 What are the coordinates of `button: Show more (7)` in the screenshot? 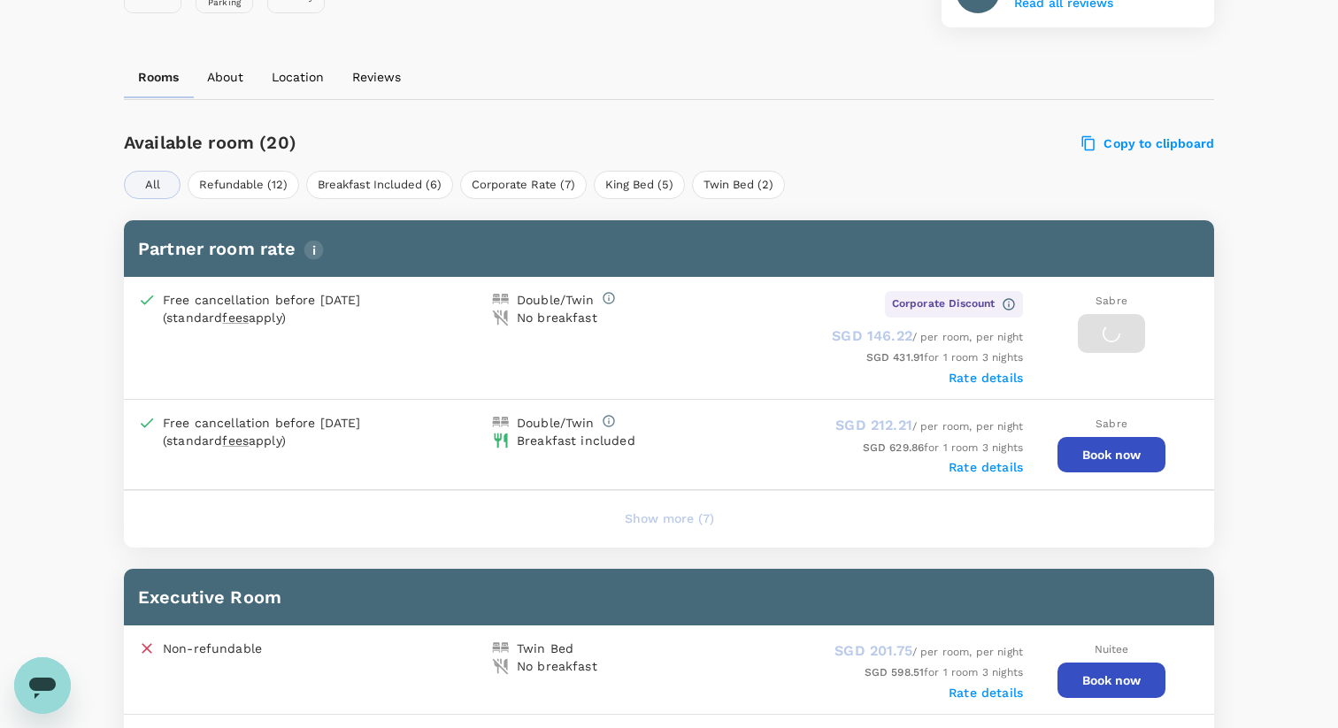 It's located at (669, 519).